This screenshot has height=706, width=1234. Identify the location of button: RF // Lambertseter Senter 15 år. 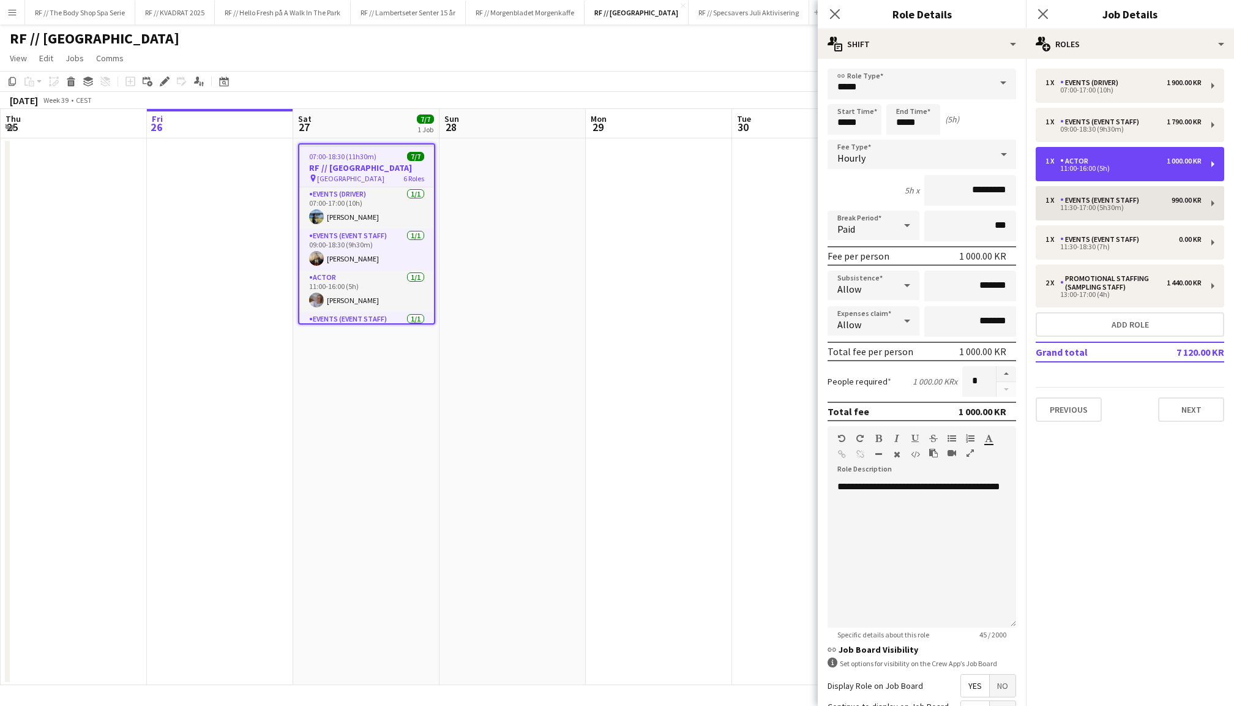
(408, 12).